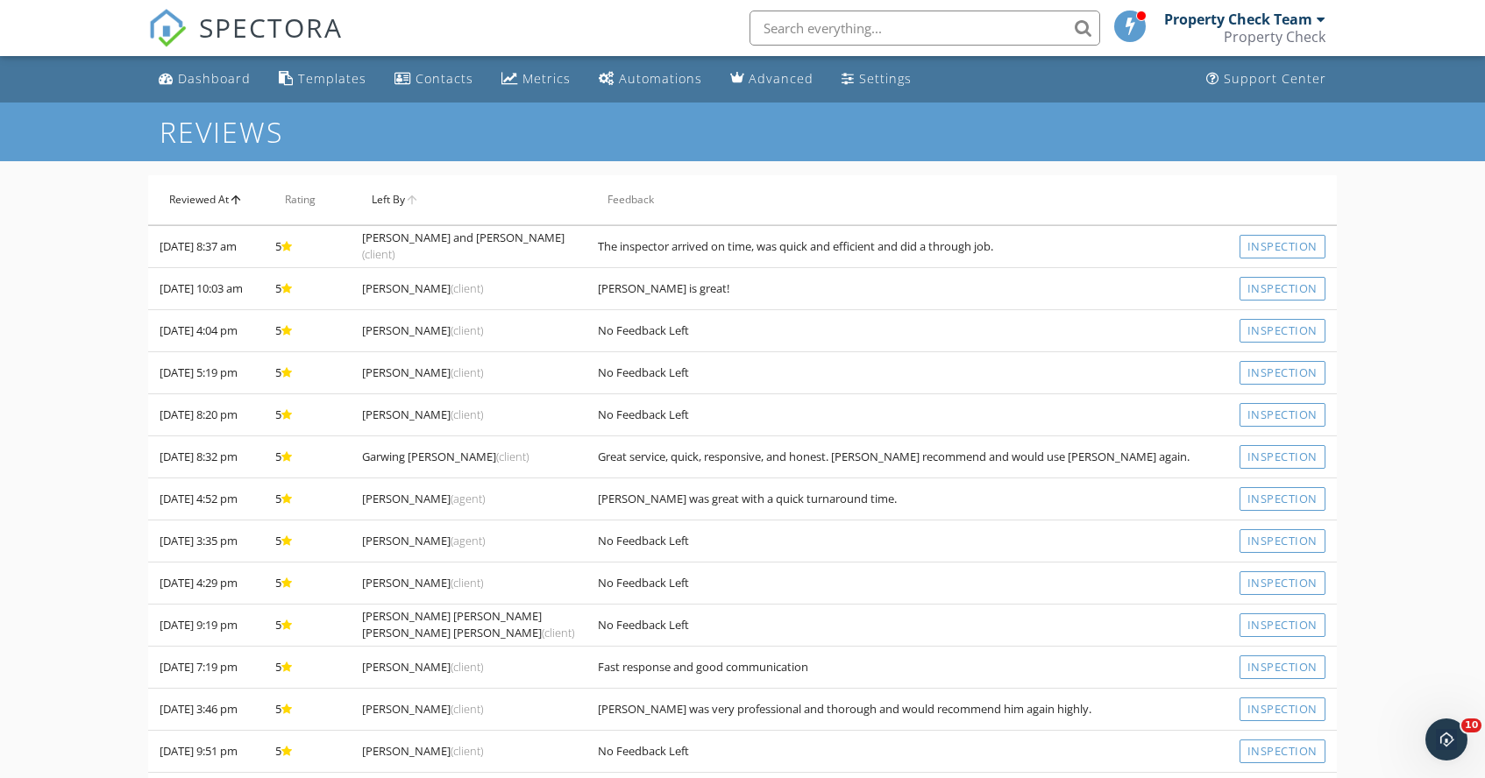 The width and height of the screenshot is (1485, 778). What do you see at coordinates (332, 78) in the screenshot?
I see `div: Templates` at bounding box center [332, 78].